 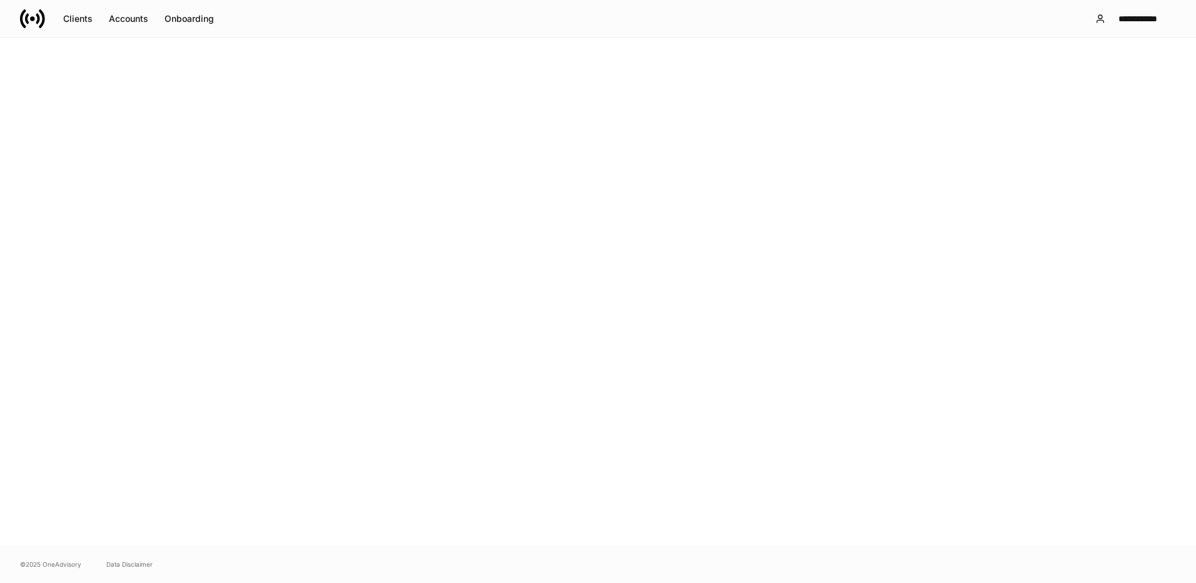 I want to click on div: Accounts, so click(x=128, y=19).